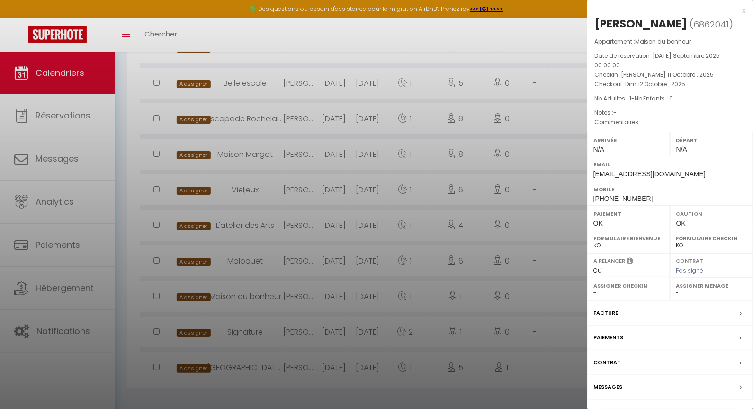 Image resolution: width=753 pixels, height=409 pixels. I want to click on p: Commentaires :, so click(670, 122).